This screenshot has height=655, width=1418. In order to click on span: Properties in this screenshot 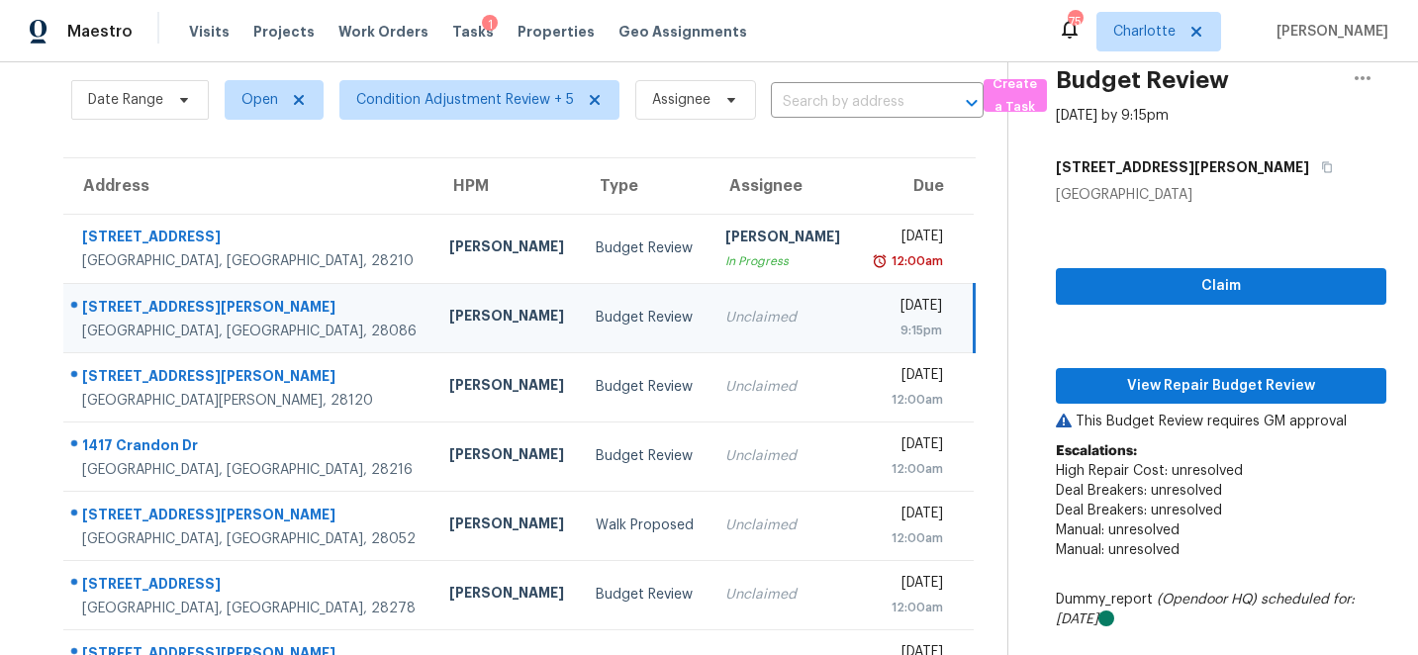, I will do `click(556, 32)`.